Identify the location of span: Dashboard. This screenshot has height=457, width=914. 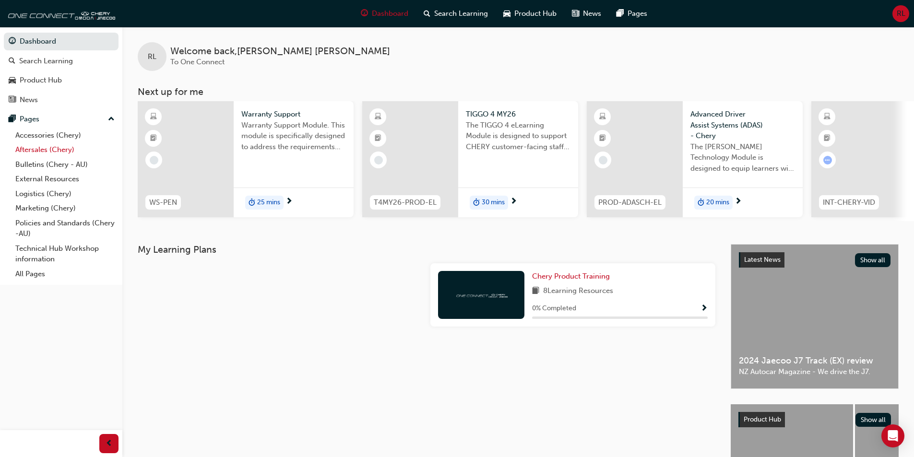
(390, 13).